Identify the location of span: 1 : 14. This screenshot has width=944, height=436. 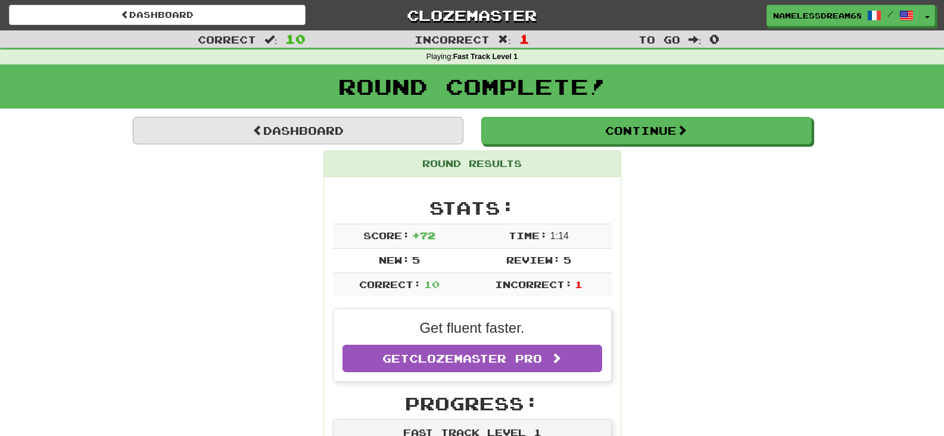
(560, 235).